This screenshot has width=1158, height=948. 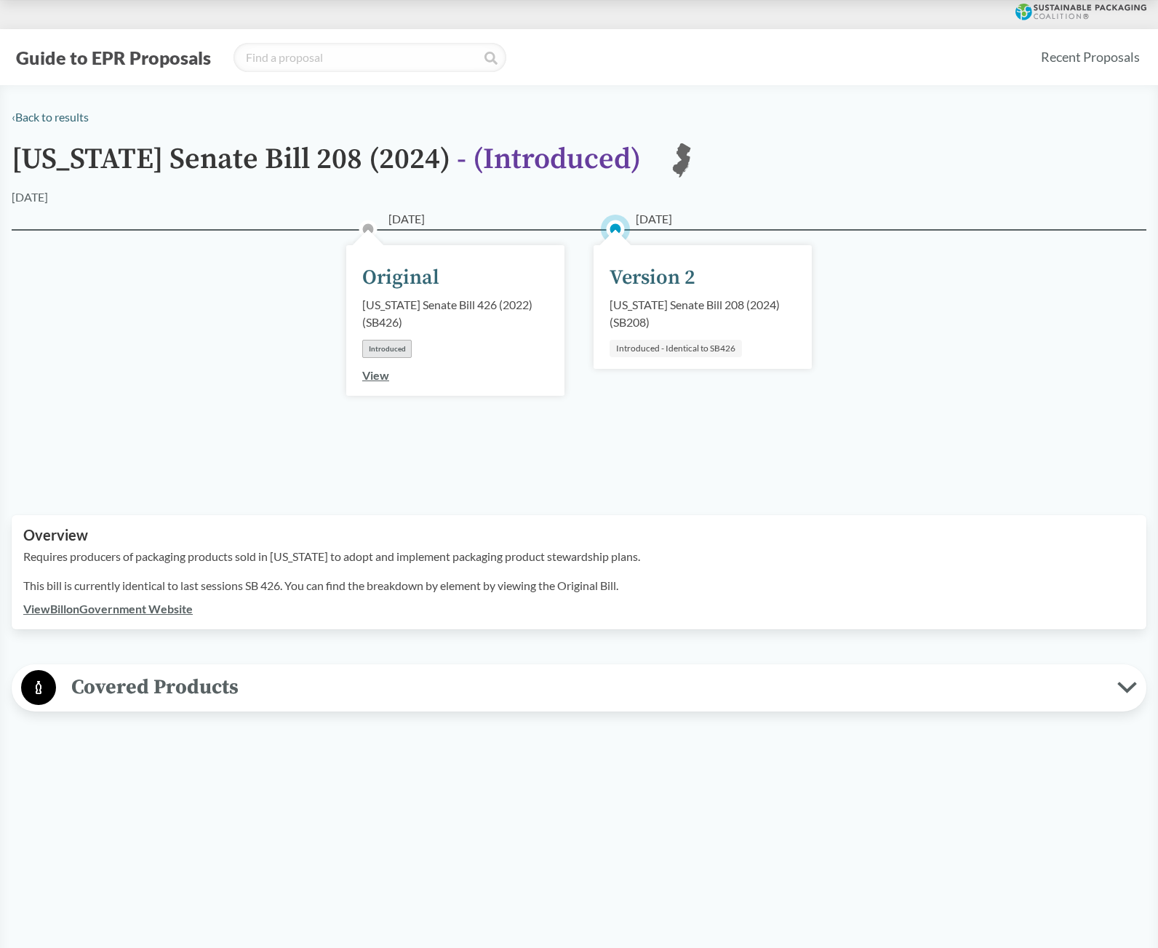 I want to click on input: Find a proposal, so click(x=369, y=57).